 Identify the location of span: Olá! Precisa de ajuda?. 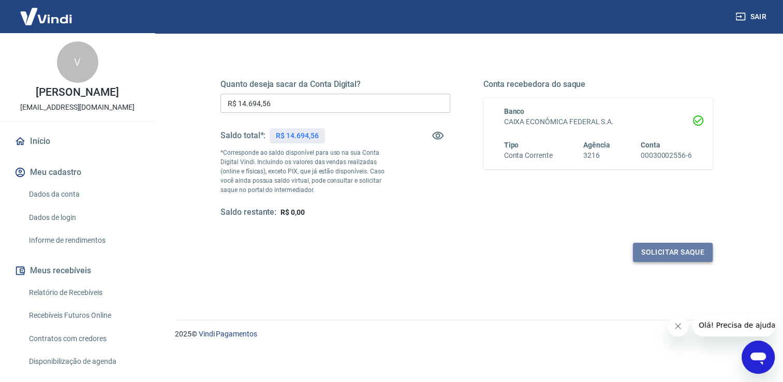
(47, 11).